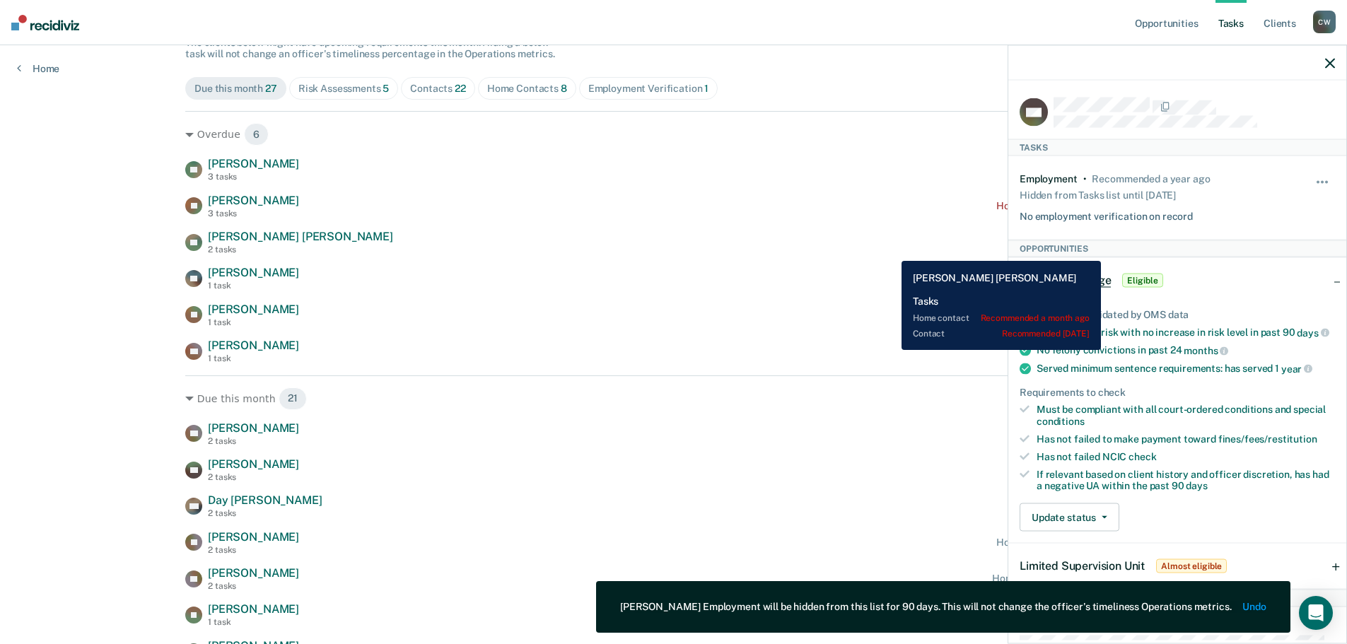  Describe the element at coordinates (1324, 22) in the screenshot. I see `div: C W` at that location.